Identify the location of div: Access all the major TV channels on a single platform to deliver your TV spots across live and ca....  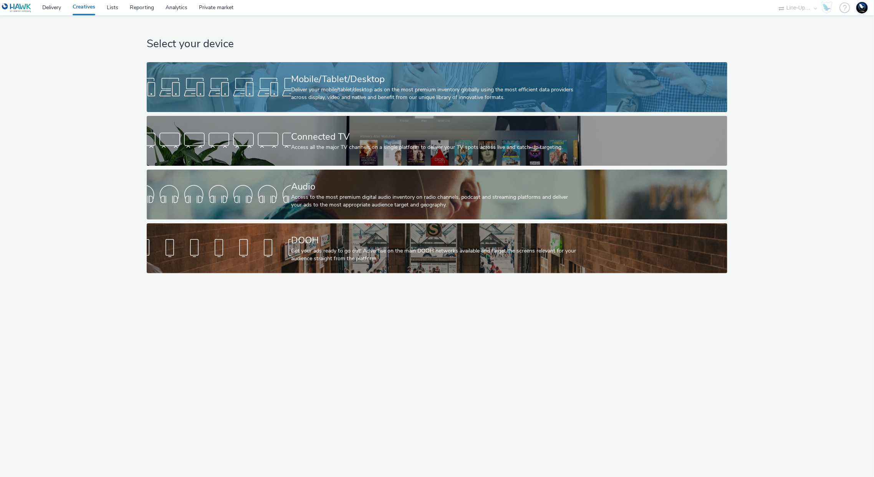
(436, 147).